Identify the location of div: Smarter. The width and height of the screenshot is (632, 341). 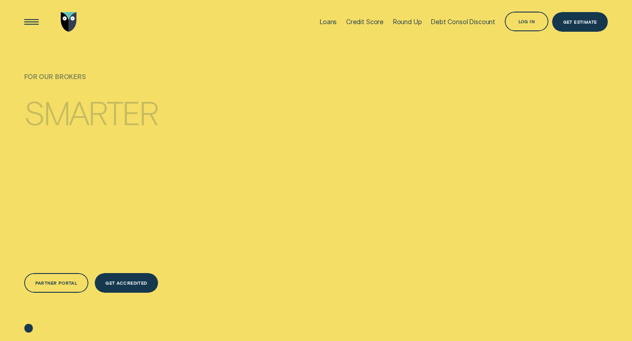
(91, 112).